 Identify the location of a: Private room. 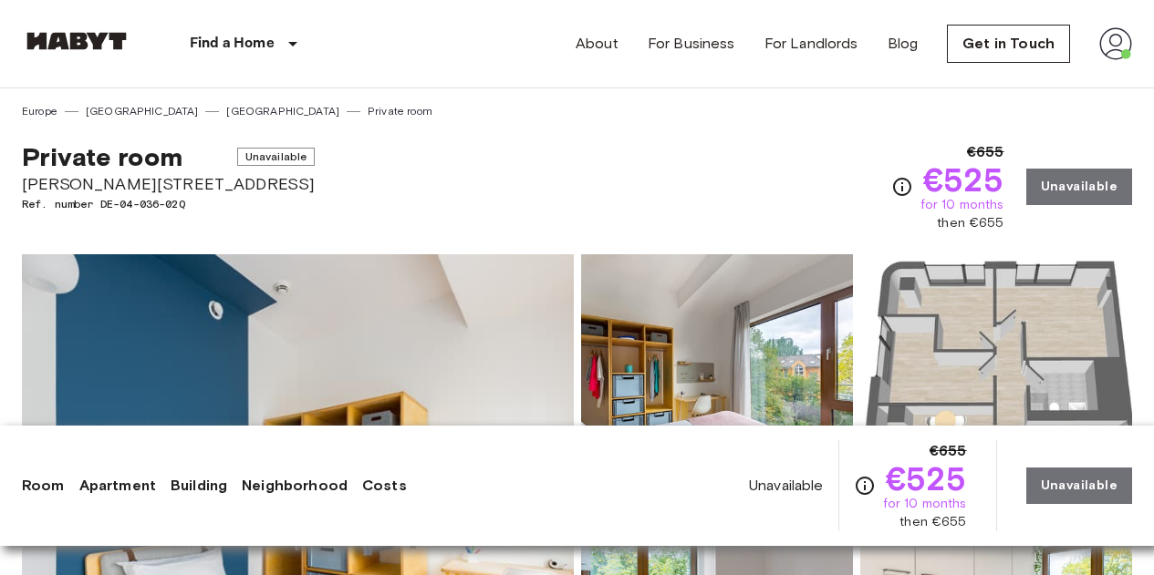
(399, 111).